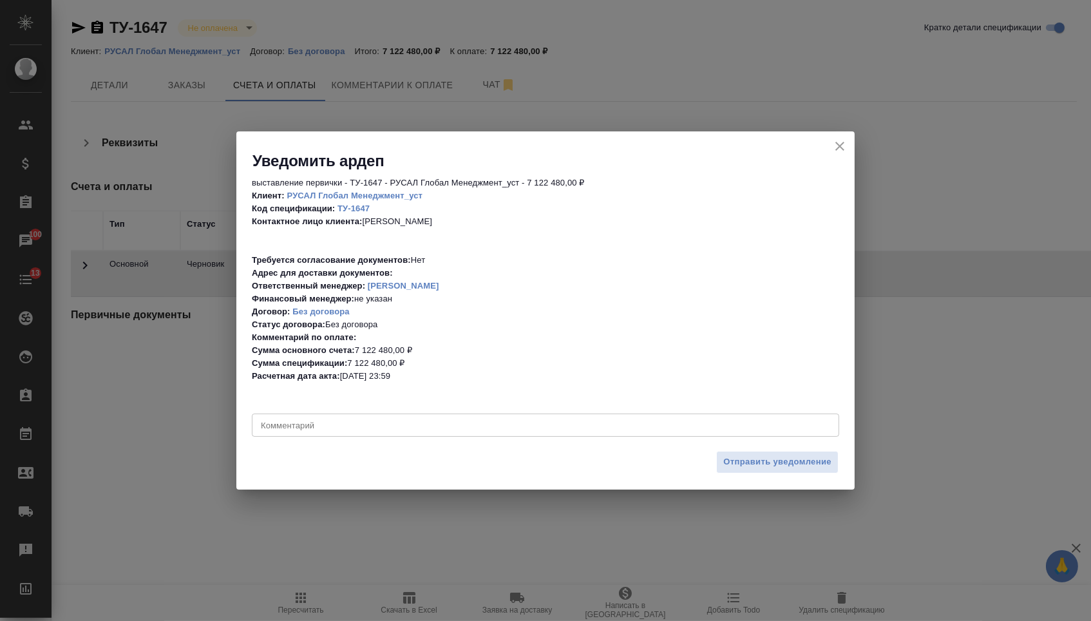 This screenshot has height=621, width=1091. Describe the element at coordinates (296, 375) in the screenshot. I see `b: Расчетная дата акта:` at that location.